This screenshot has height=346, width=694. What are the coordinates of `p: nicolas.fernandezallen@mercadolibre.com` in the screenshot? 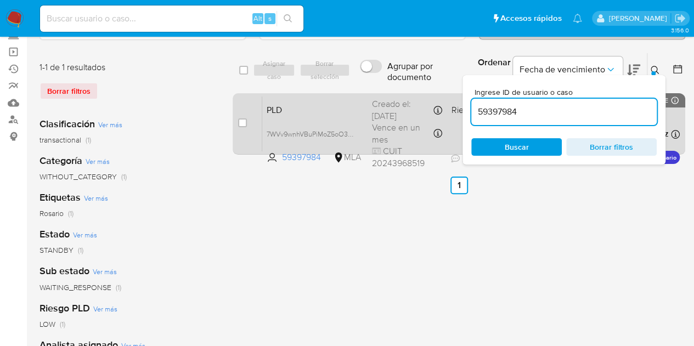 It's located at (639, 18).